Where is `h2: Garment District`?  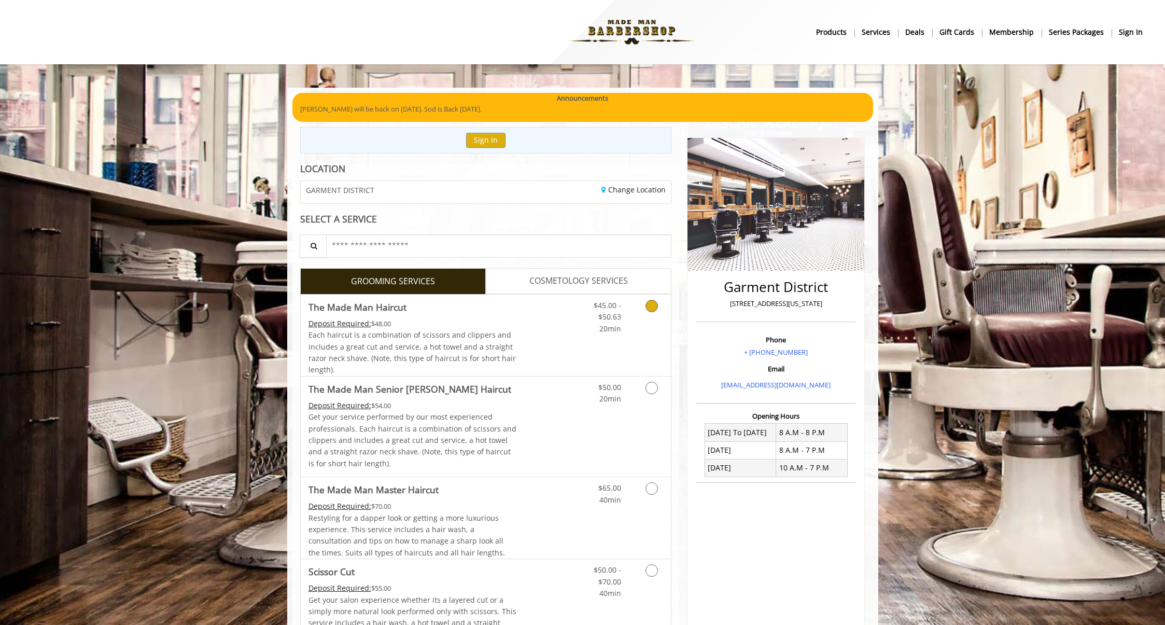 h2: Garment District is located at coordinates (775, 287).